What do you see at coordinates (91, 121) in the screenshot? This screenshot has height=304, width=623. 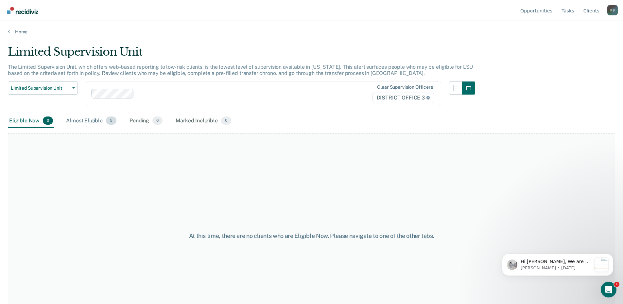 I see `div: Almost Eligible5` at bounding box center [91, 121].